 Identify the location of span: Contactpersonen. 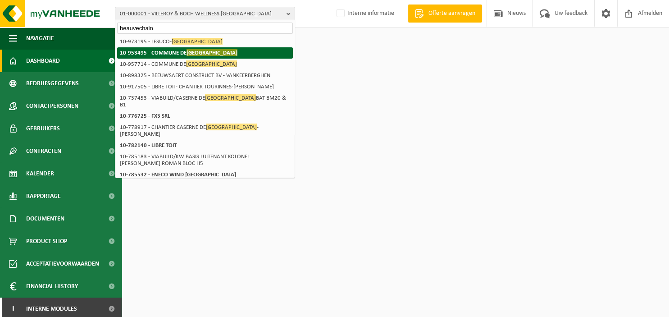
(52, 106).